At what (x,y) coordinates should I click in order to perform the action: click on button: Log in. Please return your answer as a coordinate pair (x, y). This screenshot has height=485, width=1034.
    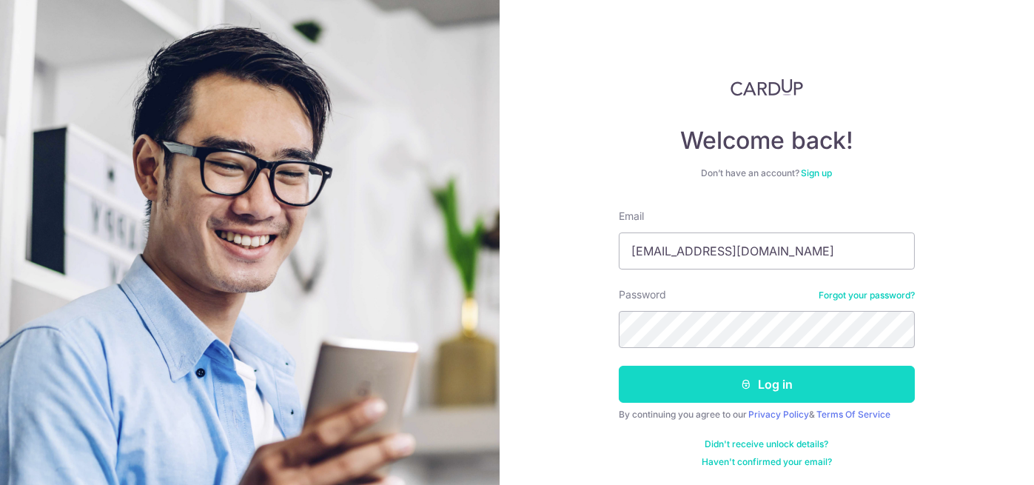
    Looking at the image, I should click on (767, 384).